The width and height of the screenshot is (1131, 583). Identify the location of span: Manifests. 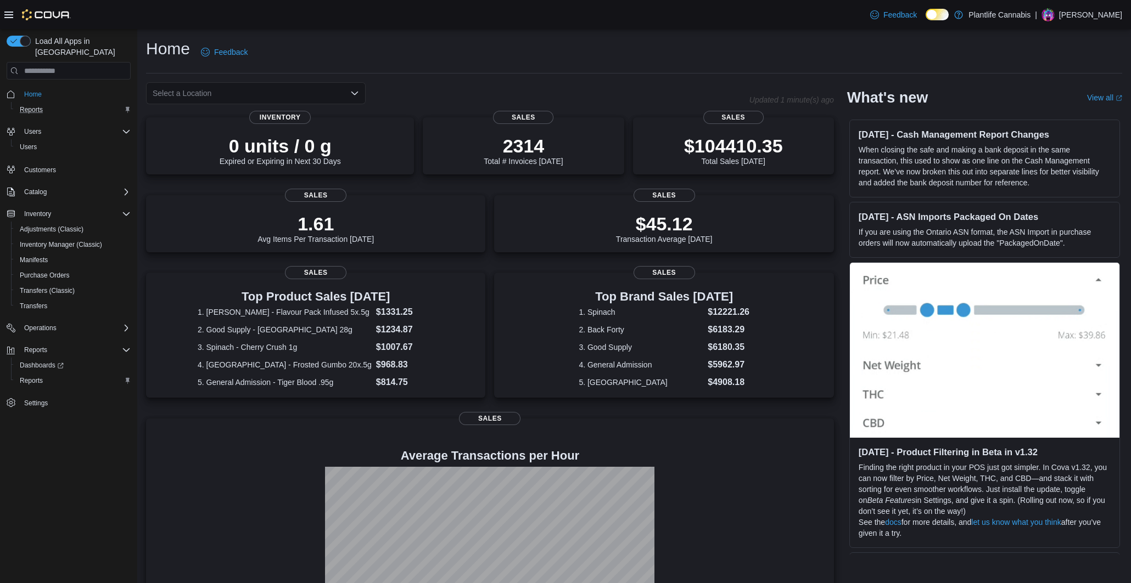
(73, 260).